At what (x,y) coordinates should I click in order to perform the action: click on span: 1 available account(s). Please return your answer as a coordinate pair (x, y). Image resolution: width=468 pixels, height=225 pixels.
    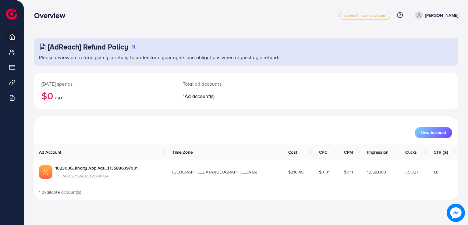
    Looking at the image, I should click on (60, 192).